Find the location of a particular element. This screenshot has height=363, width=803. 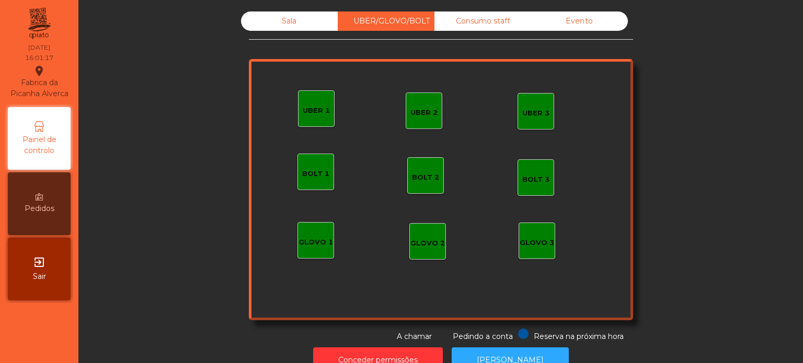

i: location_on is located at coordinates (39, 71).